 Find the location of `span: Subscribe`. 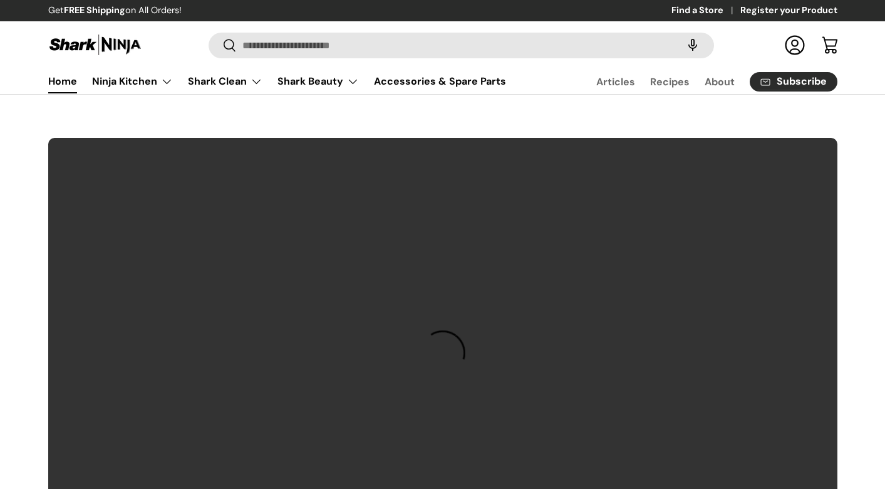

span: Subscribe is located at coordinates (802, 81).